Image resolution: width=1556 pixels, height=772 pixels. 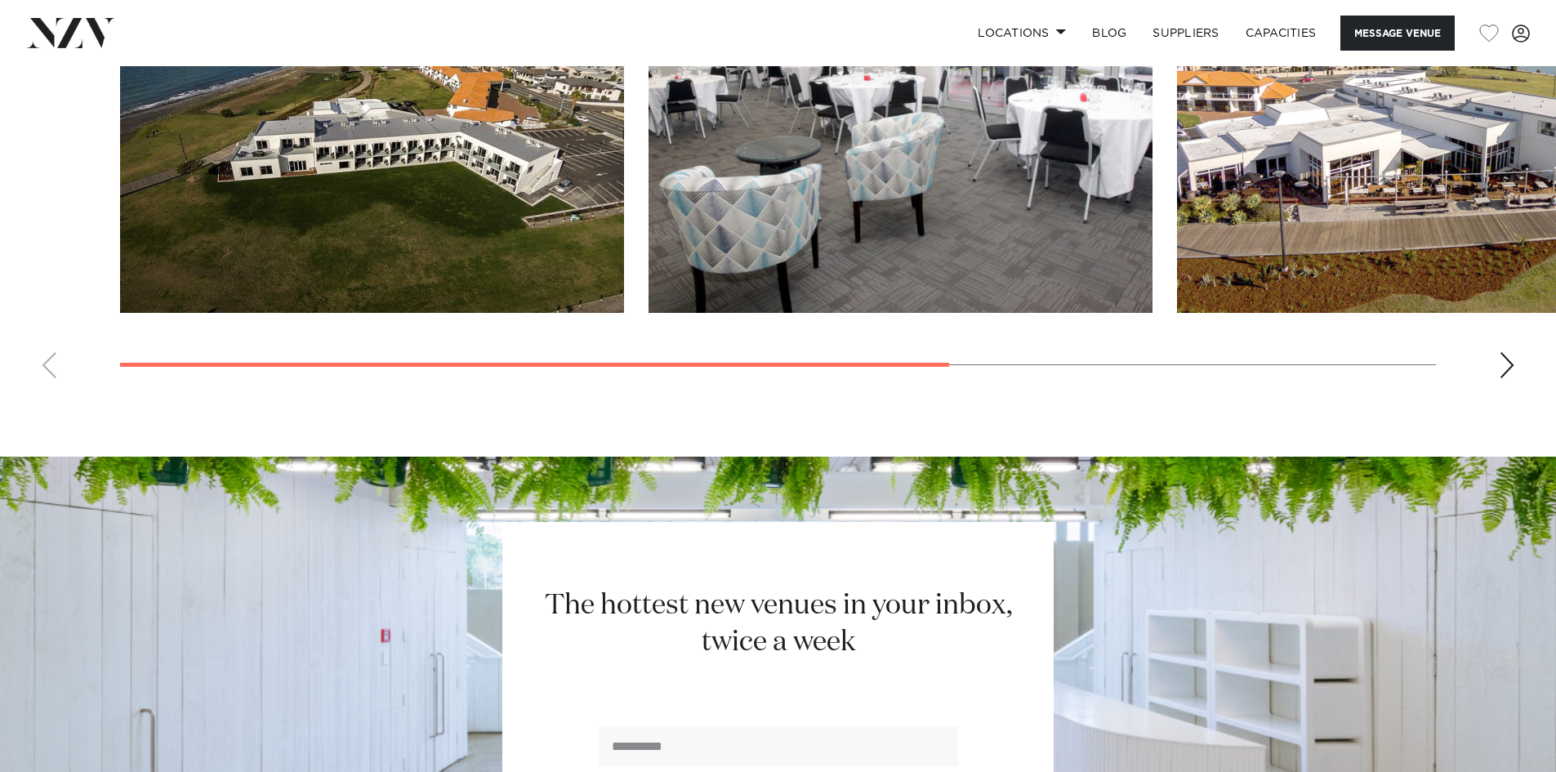 What do you see at coordinates (1022, 33) in the screenshot?
I see `a: Locations` at bounding box center [1022, 33].